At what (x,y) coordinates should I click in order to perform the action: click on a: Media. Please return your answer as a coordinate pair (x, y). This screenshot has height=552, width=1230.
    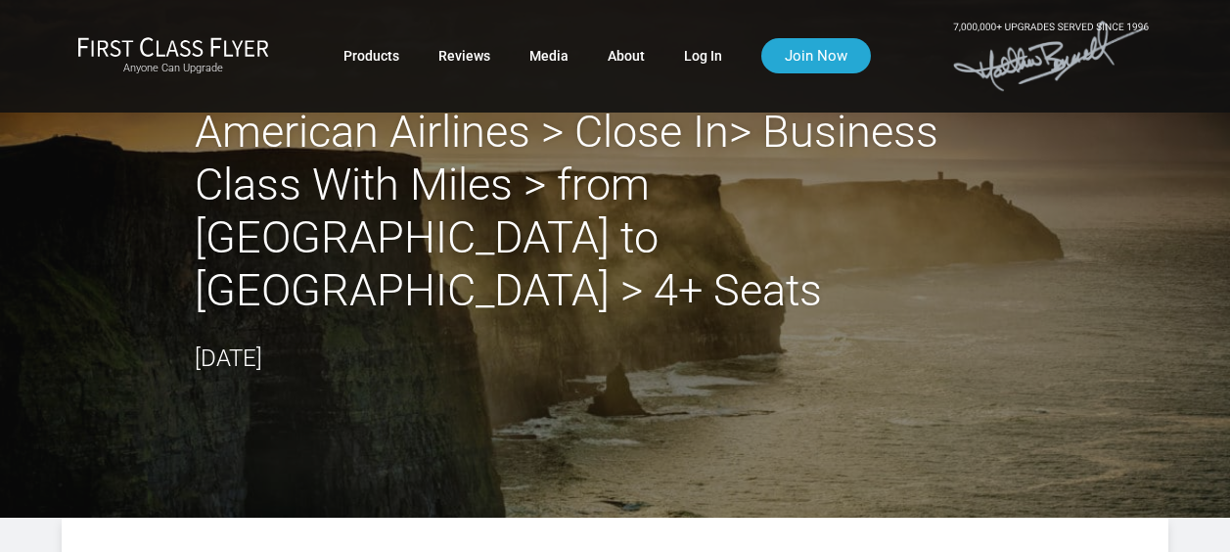
    Looking at the image, I should click on (549, 56).